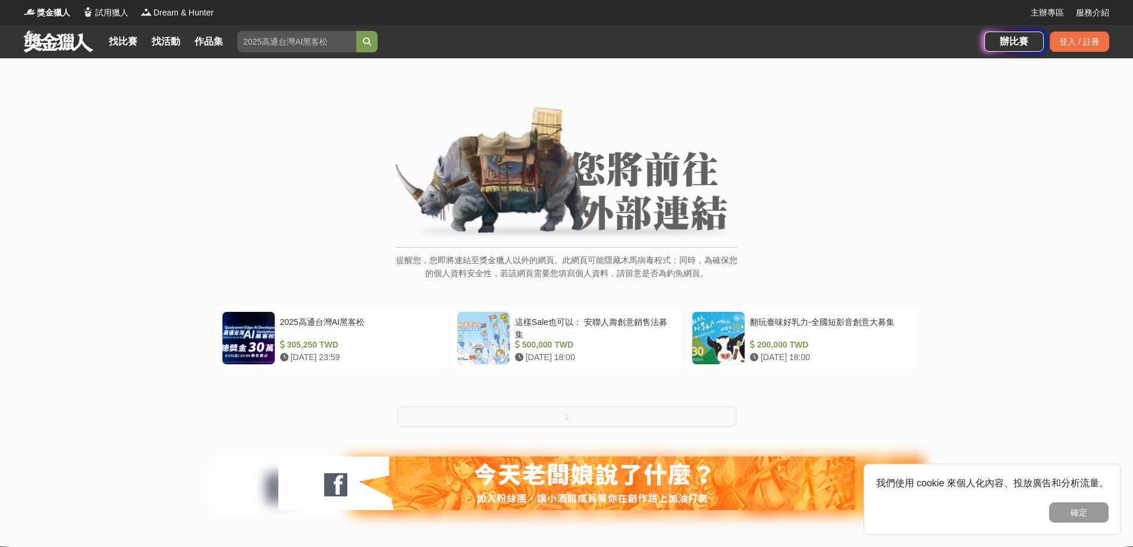 The image size is (1133, 547). What do you see at coordinates (828, 327) in the screenshot?
I see `div: 翻玩臺味好乳力-全國短影音創意大募集` at bounding box center [828, 327].